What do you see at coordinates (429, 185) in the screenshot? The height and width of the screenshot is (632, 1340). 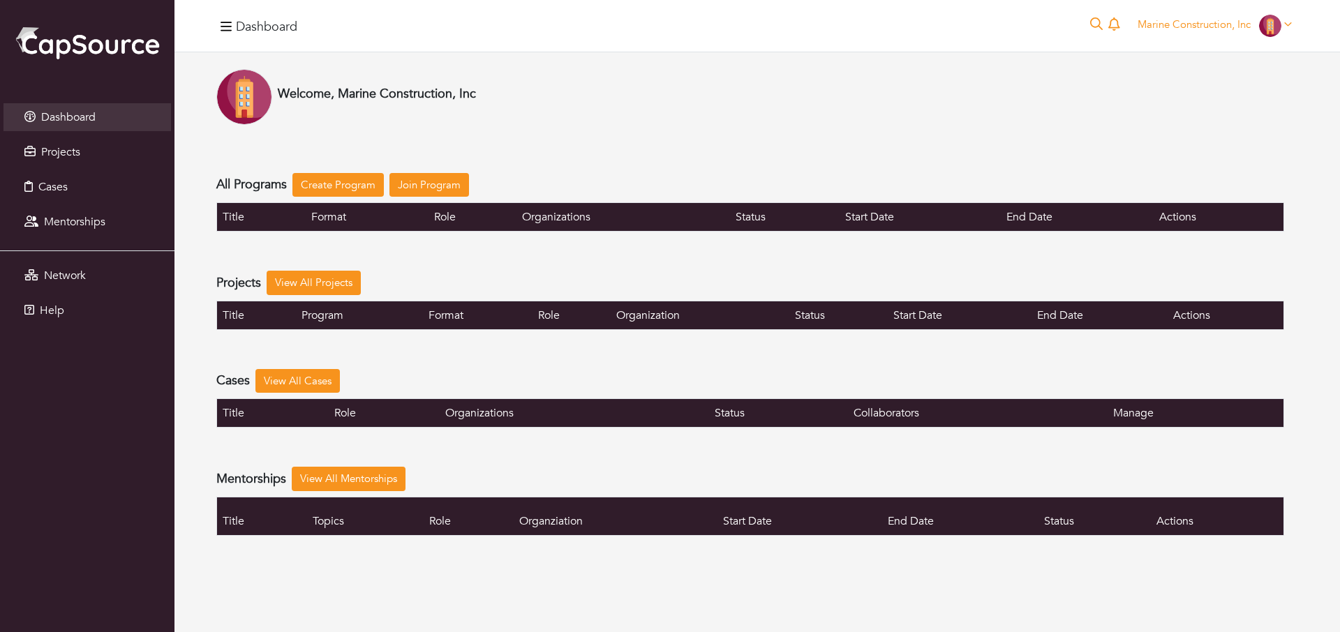 I see `a: Join Program` at bounding box center [429, 185].